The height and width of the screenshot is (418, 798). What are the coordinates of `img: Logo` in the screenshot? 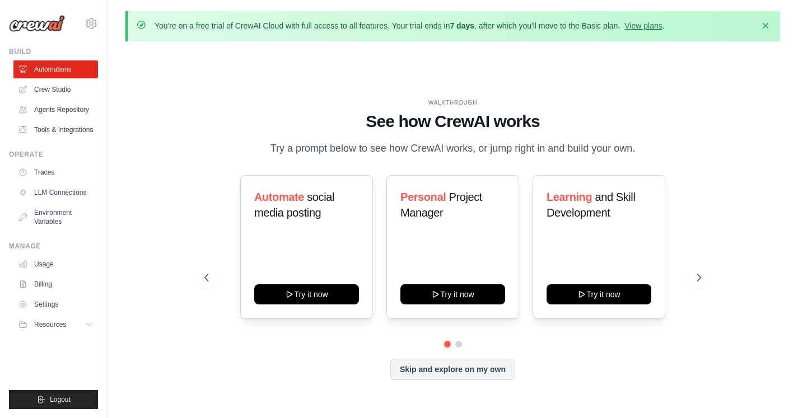 It's located at (37, 24).